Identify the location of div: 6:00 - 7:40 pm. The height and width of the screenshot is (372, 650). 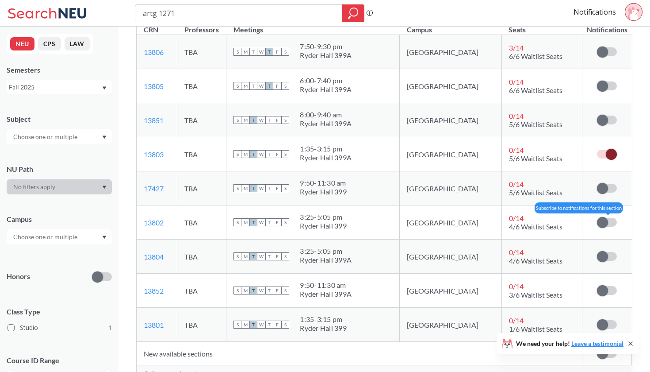
(326, 80).